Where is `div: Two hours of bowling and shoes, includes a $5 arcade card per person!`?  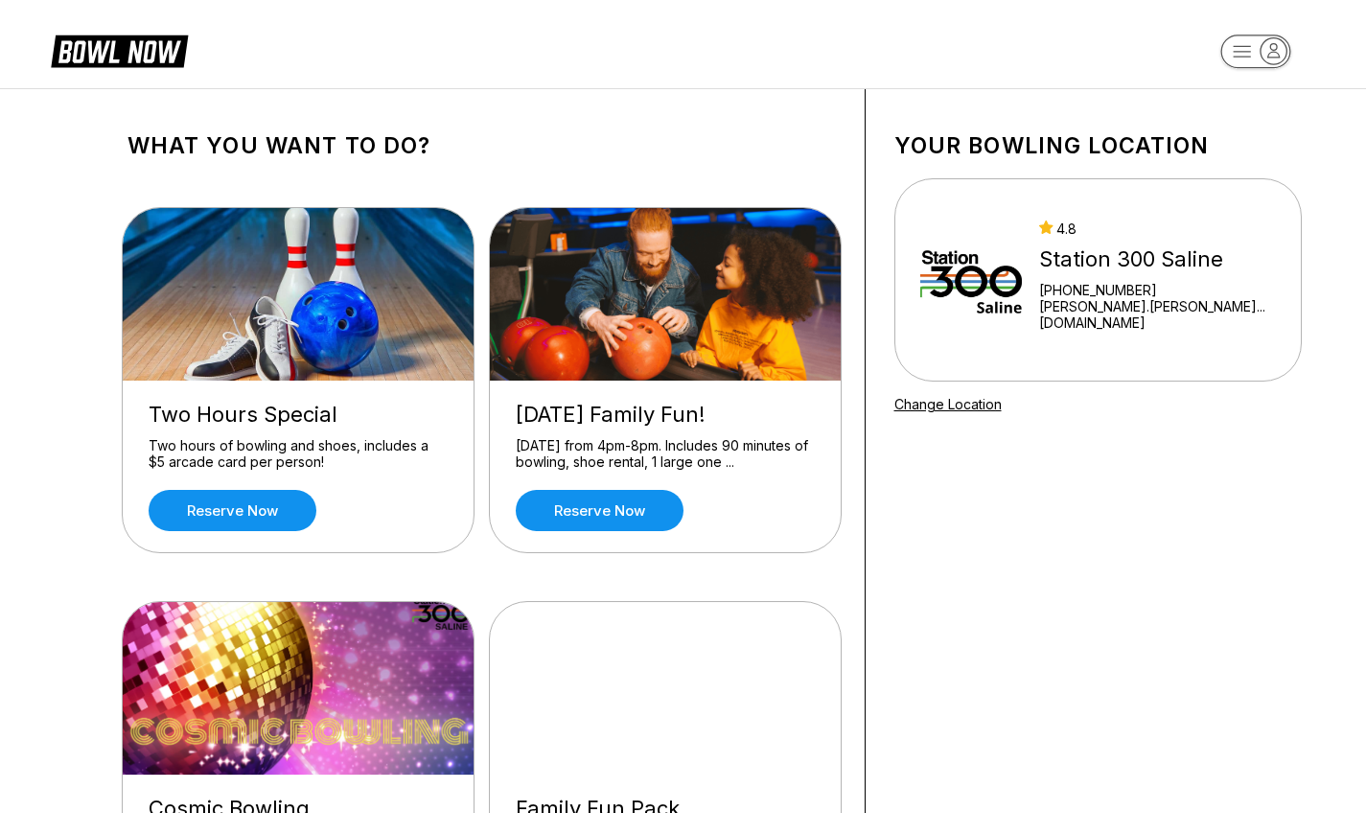 div: Two hours of bowling and shoes, includes a $5 arcade card per person! is located at coordinates (298, 454).